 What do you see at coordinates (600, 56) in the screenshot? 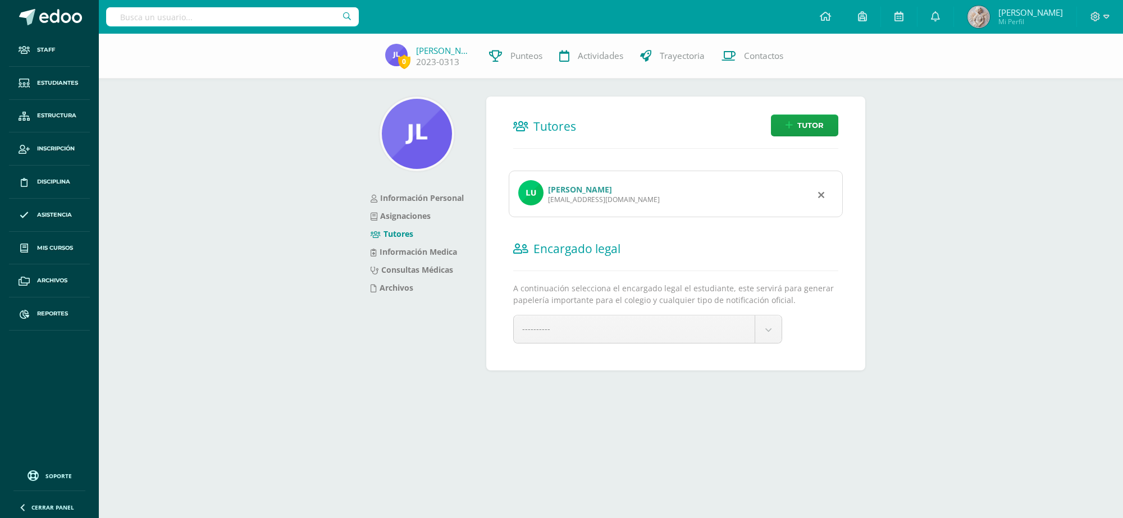
I see `span: Actividades` at bounding box center [600, 56].